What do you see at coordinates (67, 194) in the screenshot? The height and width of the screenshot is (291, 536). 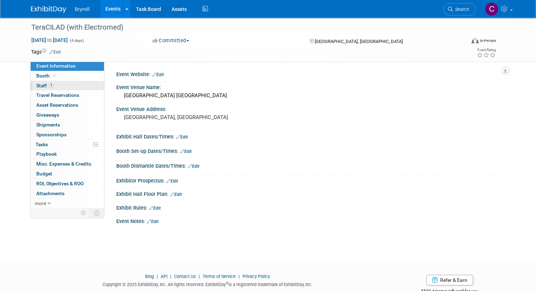 I see `a: Attachments` at bounding box center [67, 194].